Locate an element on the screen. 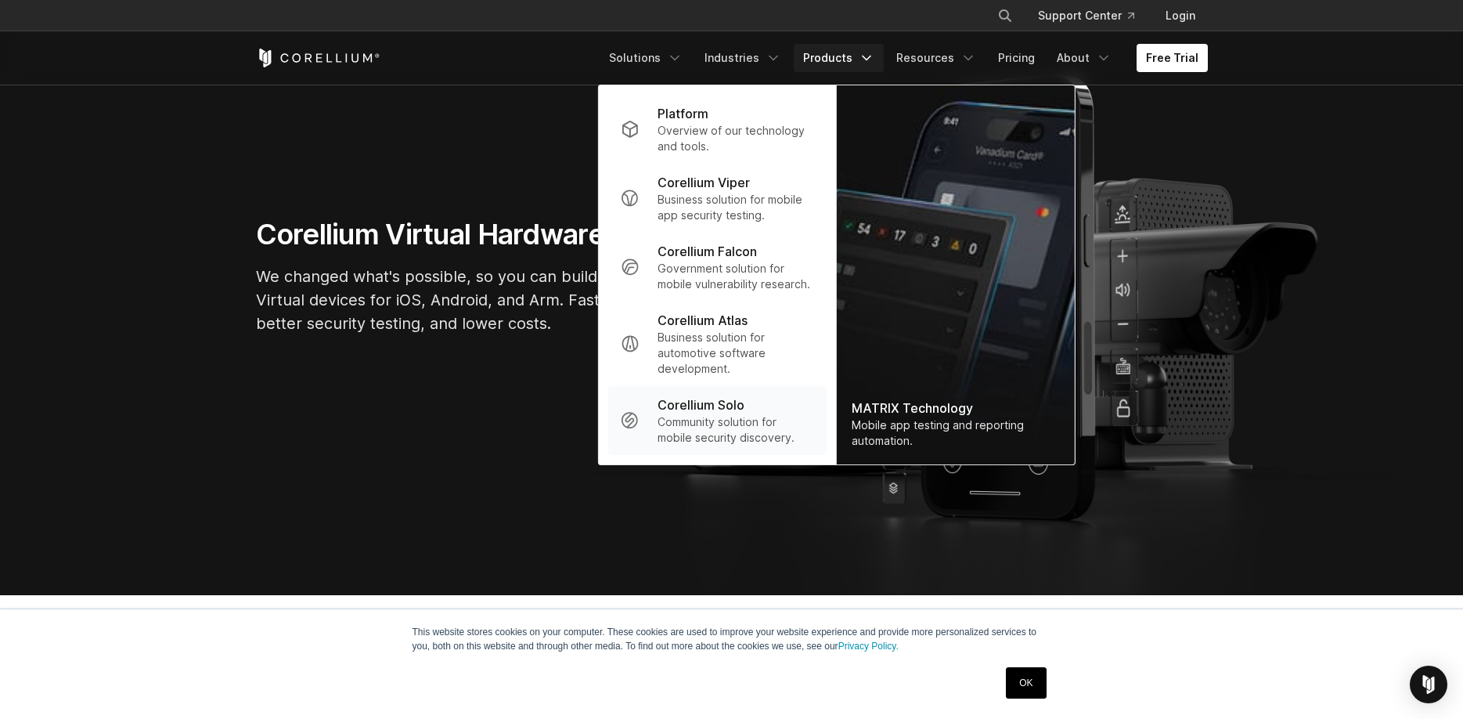 Image resolution: width=1463 pixels, height=719 pixels. a: Corellium Falcon Government solution for mobile vulnerability research. is located at coordinates (716, 267).